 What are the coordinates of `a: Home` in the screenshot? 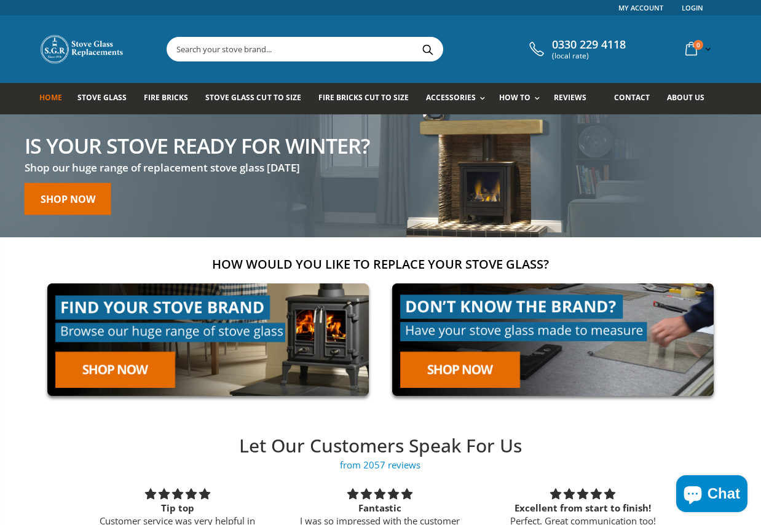 It's located at (55, 98).